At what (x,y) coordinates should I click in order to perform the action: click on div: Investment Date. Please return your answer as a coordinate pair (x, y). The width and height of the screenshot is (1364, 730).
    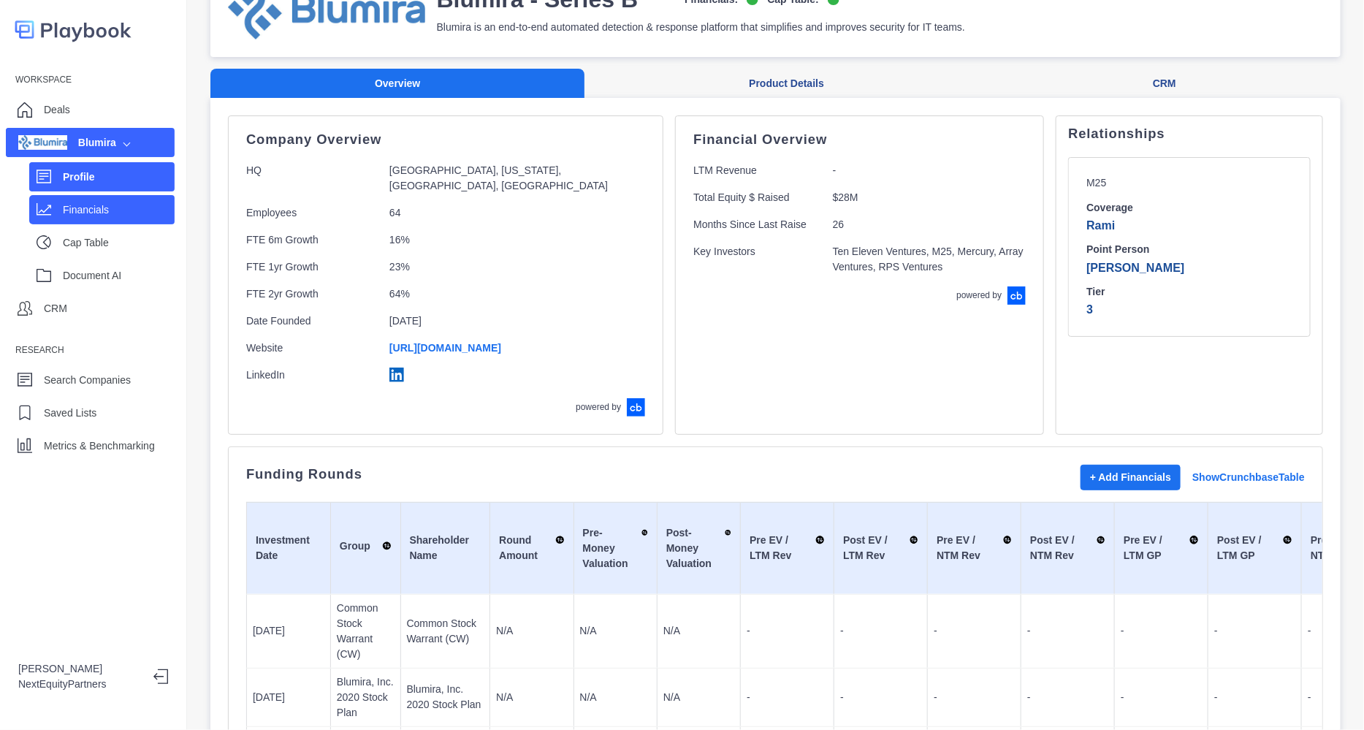
    Looking at the image, I should click on (289, 548).